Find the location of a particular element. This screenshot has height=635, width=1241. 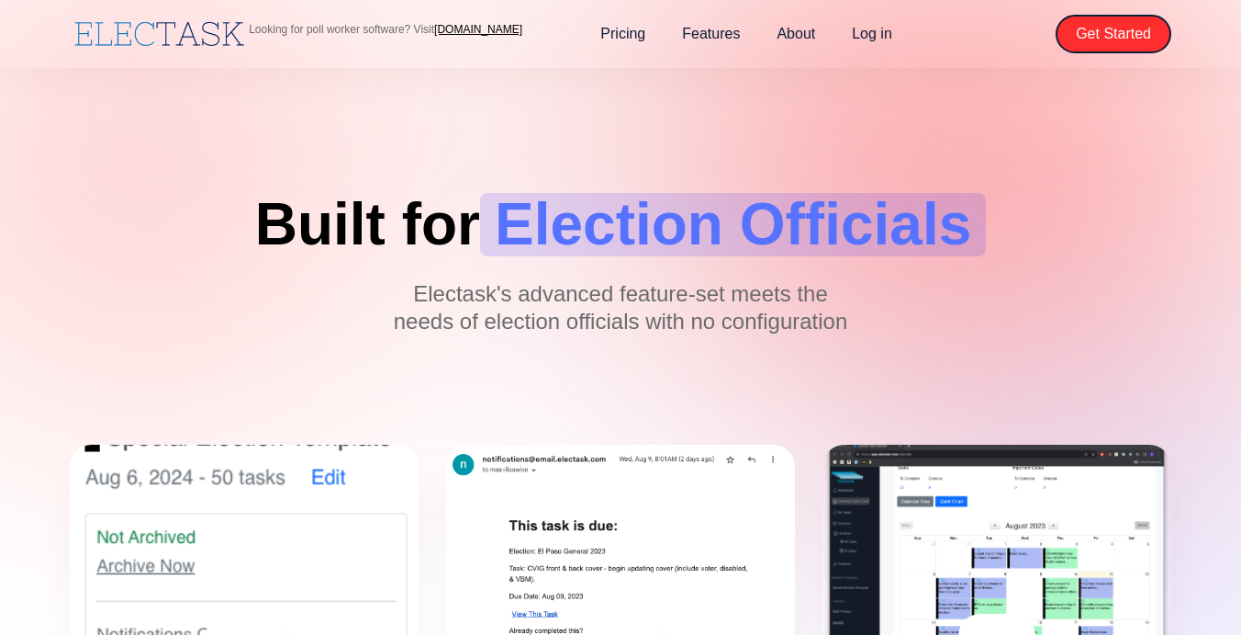

h1: Built for is located at coordinates (621, 224).